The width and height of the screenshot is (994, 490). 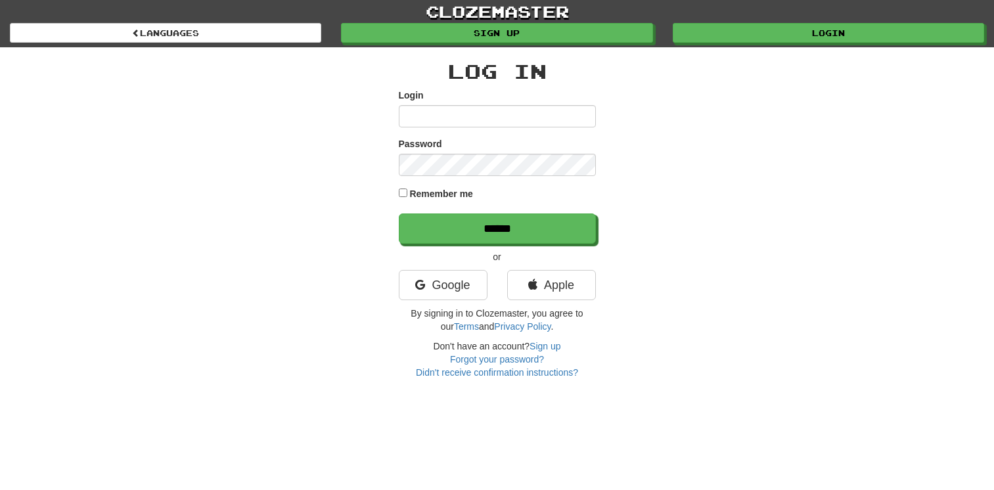 I want to click on label: Password, so click(x=420, y=144).